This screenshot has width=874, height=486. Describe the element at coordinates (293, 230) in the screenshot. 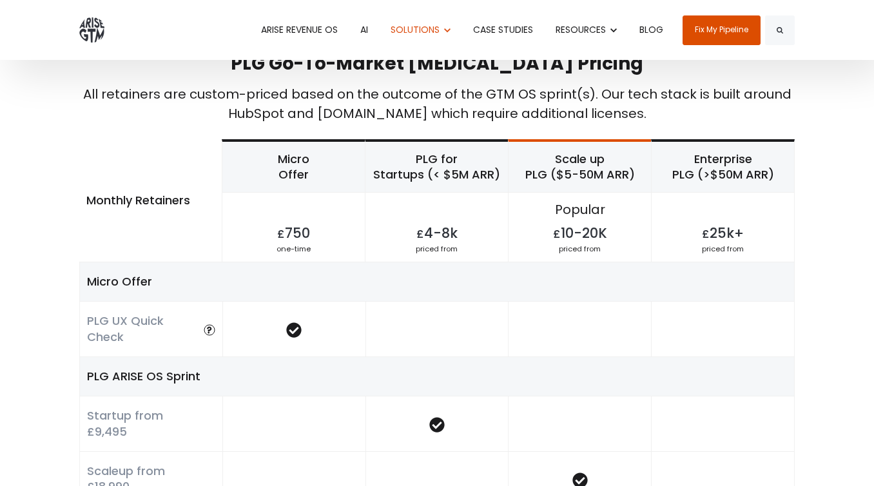

I see `h4: 750` at that location.